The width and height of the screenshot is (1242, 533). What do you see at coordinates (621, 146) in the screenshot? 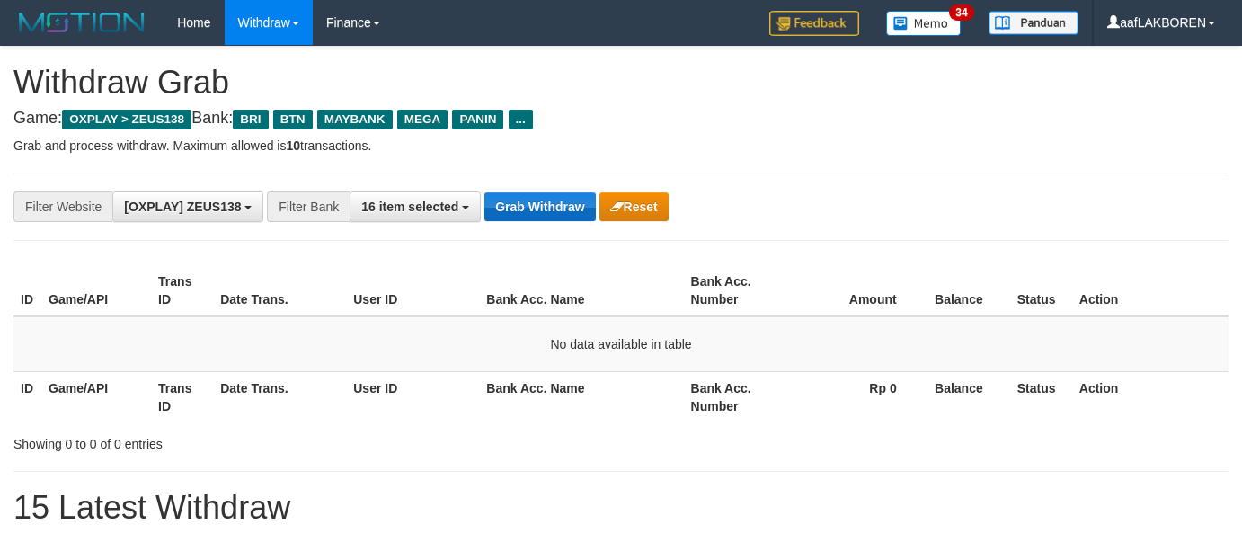
I see `p: Grab and process withdraw. Maximum allowed is transactions.` at bounding box center [621, 146].